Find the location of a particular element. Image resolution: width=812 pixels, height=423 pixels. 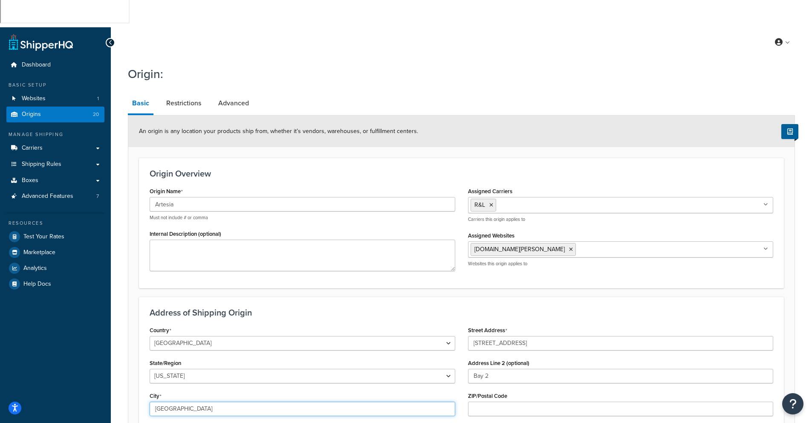

label: Assigned Websites is located at coordinates (491, 235).